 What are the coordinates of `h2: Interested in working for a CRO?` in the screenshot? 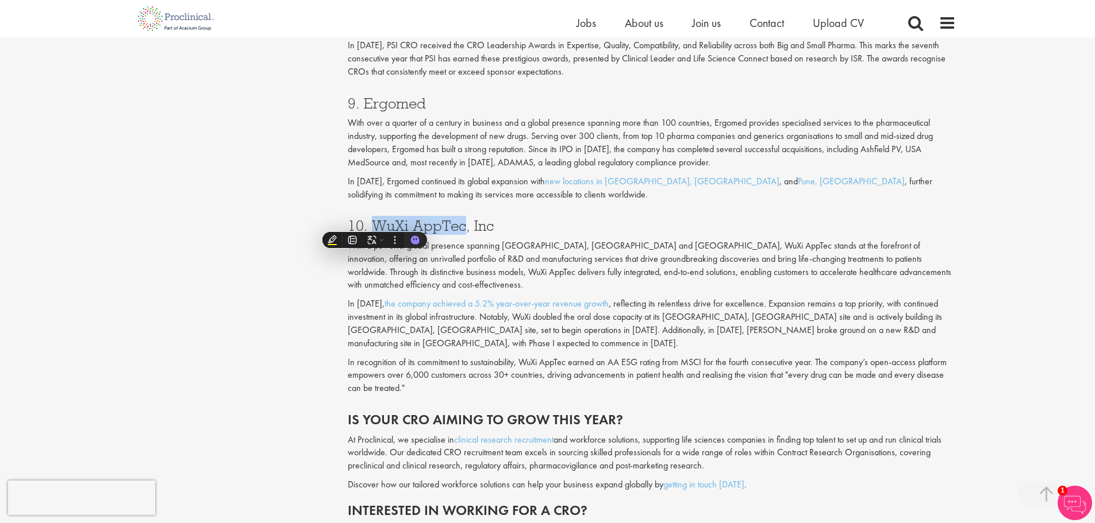 It's located at (652, 511).